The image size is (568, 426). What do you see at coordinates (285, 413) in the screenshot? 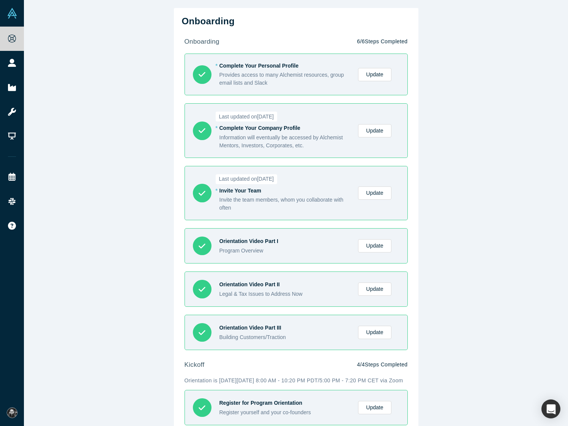
I see `div: Register yourself and your co-founders` at bounding box center [285, 413].